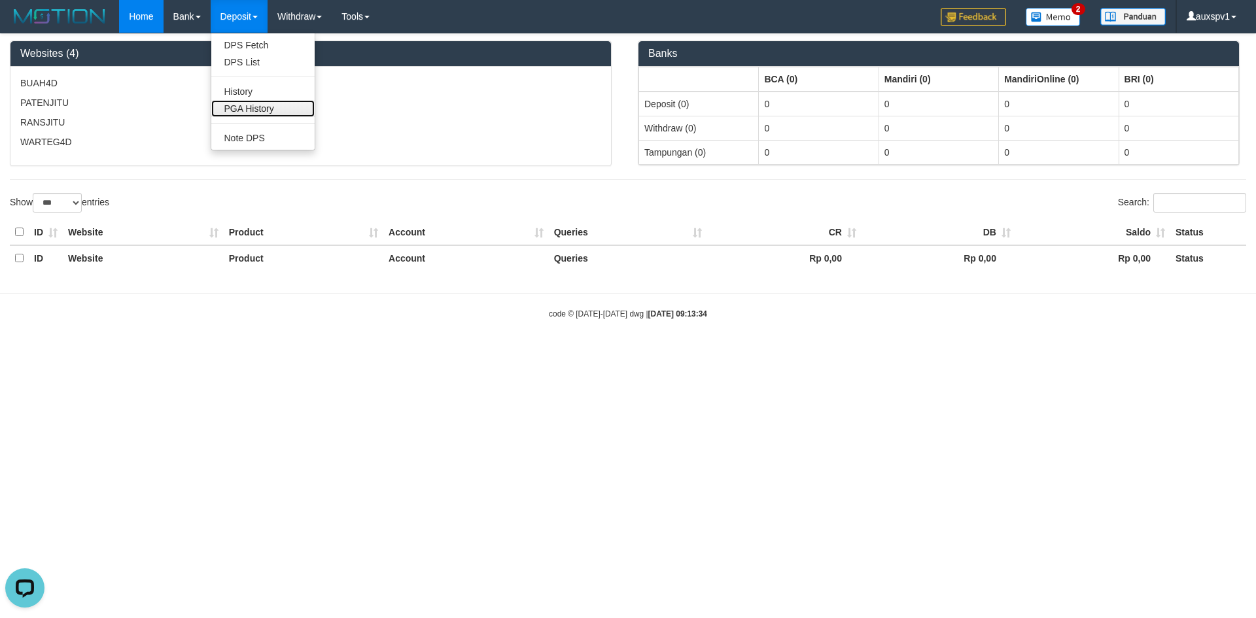 This screenshot has height=618, width=1256. Describe the element at coordinates (974, 17) in the screenshot. I see `img: Feedback.jpg` at that location.